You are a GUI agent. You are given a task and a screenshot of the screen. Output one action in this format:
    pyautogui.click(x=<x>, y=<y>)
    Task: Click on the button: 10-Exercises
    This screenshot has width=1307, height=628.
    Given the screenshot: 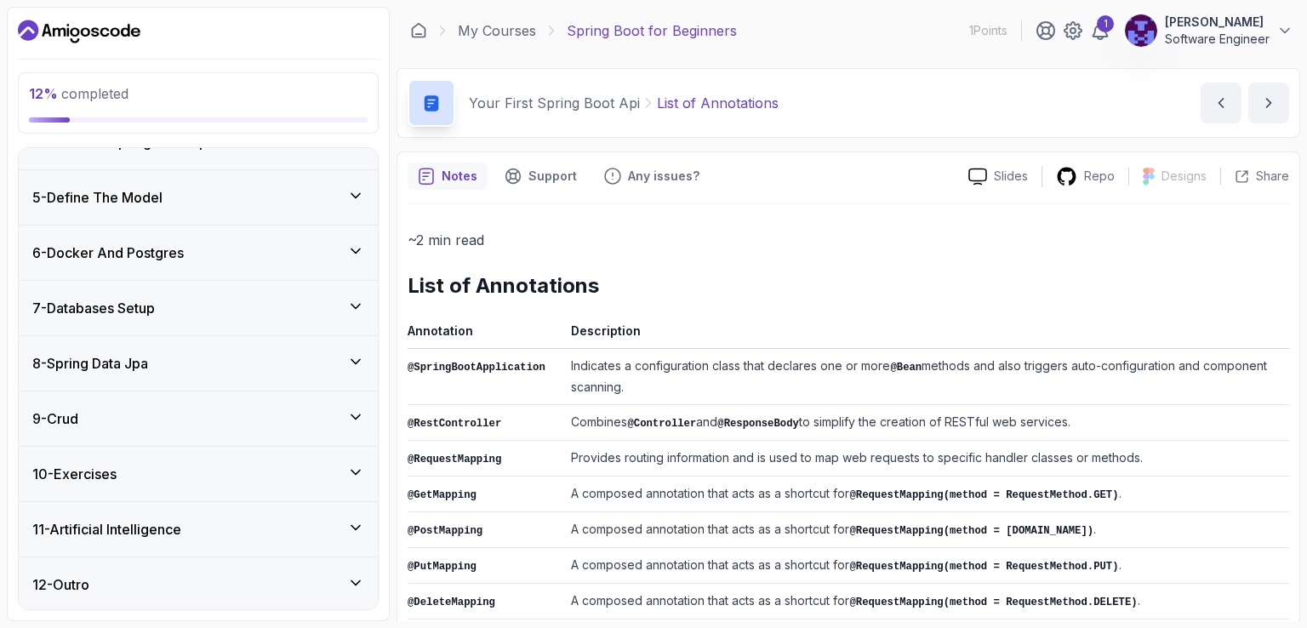 What is the action you would take?
    pyautogui.click(x=198, y=474)
    